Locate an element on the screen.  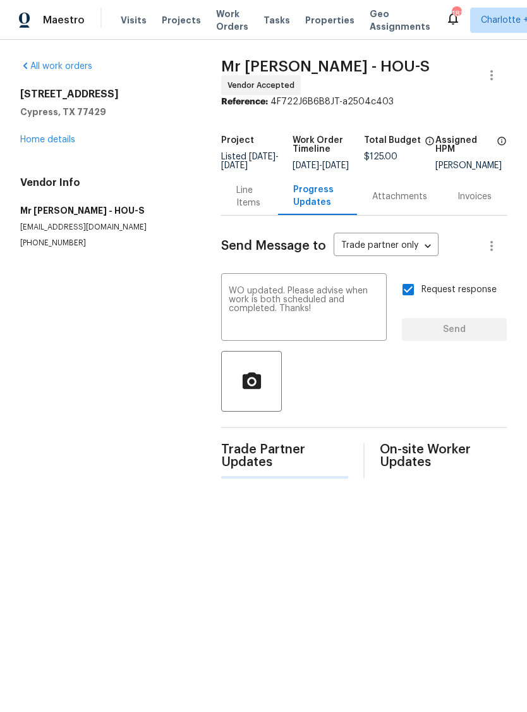
a: All work orders is located at coordinates (56, 66).